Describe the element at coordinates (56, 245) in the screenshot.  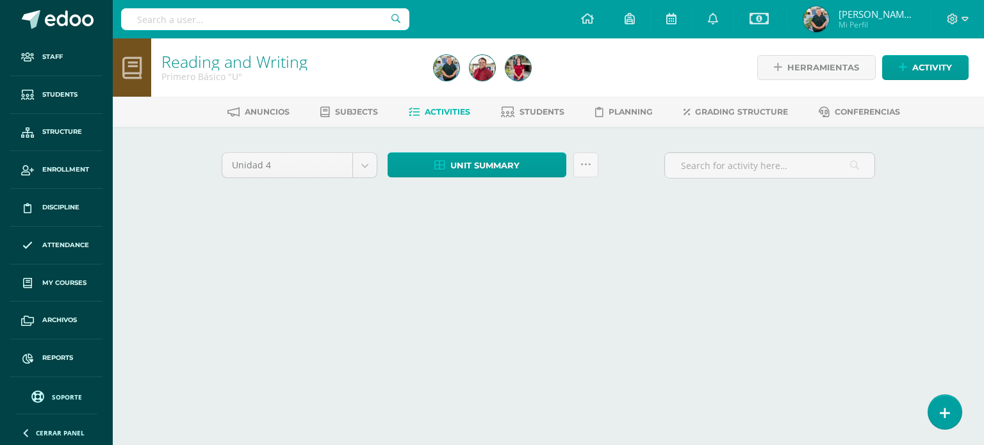
I see `a: Attendance` at that location.